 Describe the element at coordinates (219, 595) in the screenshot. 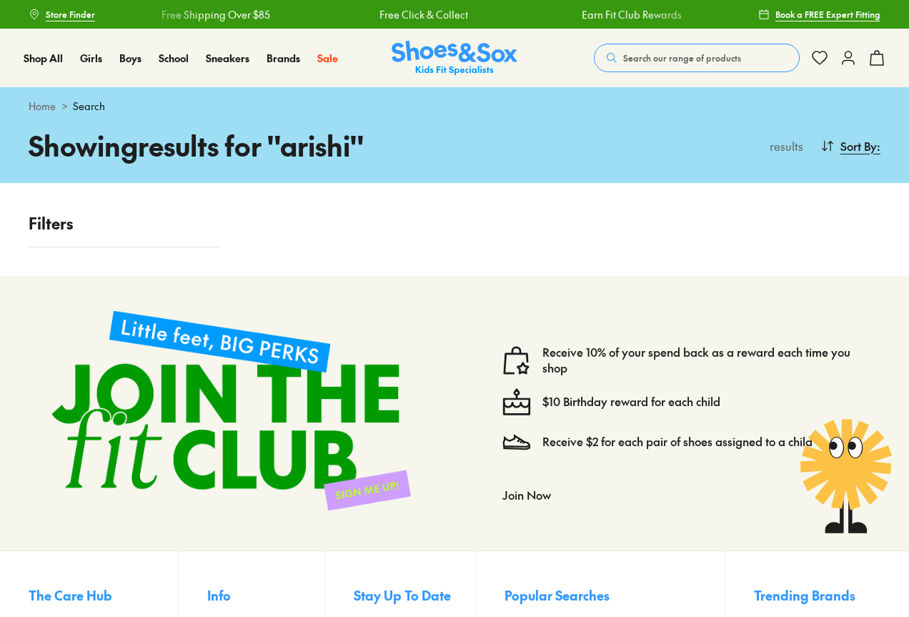

I see `span: Info` at that location.